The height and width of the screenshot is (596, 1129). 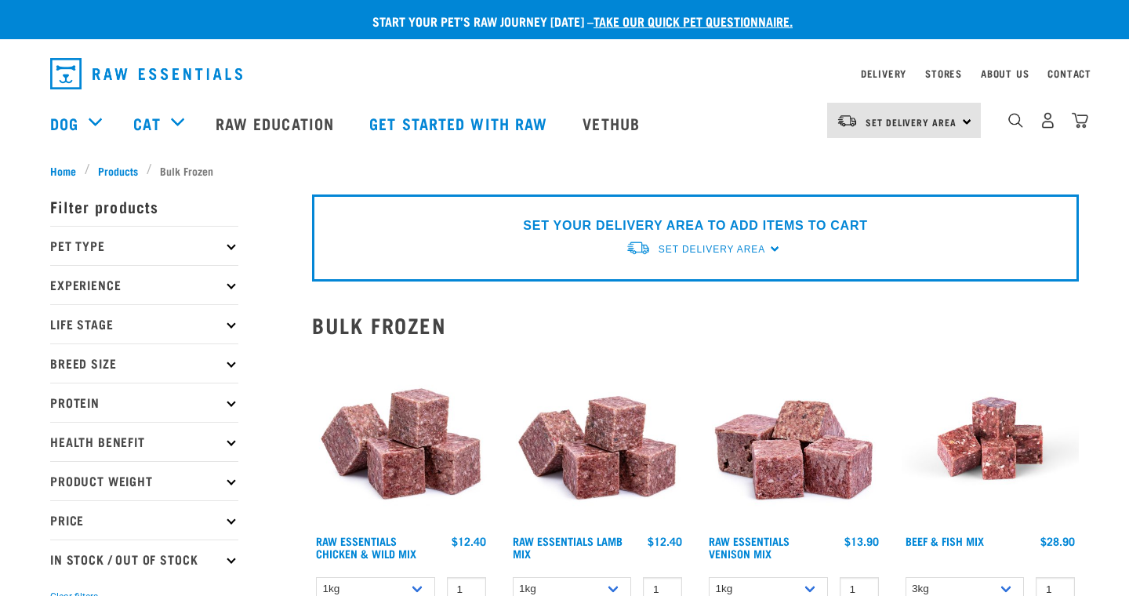 I want to click on a: Dog, so click(x=64, y=123).